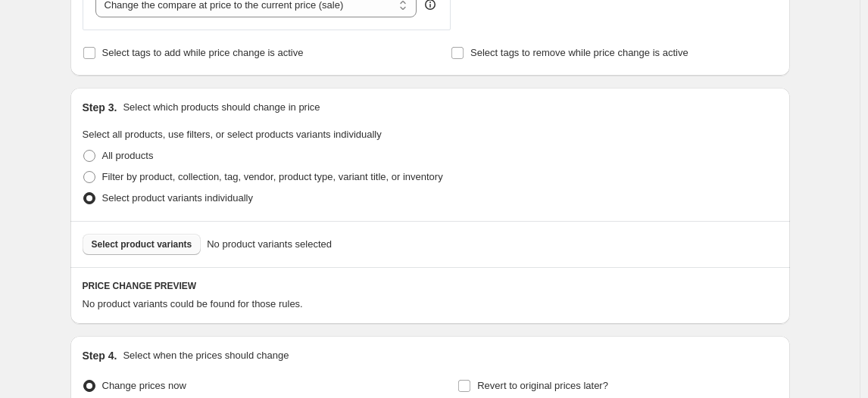  Describe the element at coordinates (177, 198) in the screenshot. I see `span: Select product variants individually` at that location.